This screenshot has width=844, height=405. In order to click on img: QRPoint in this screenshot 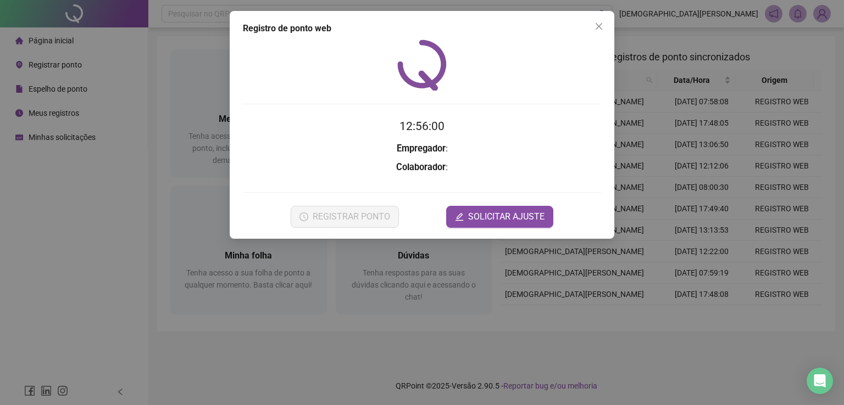, I will do `click(422, 65)`.